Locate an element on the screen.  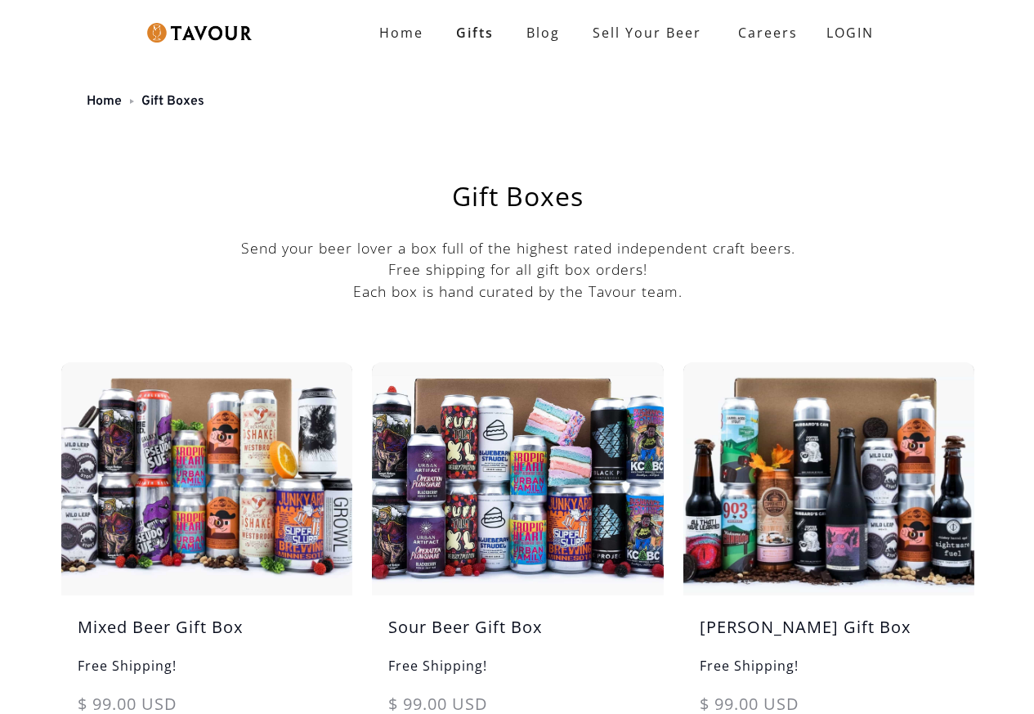
a: LOGIN is located at coordinates (850, 33).